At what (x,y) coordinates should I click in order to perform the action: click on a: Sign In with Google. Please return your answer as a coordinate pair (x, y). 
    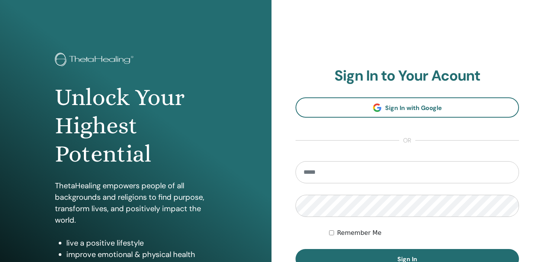
    Looking at the image, I should click on (407, 107).